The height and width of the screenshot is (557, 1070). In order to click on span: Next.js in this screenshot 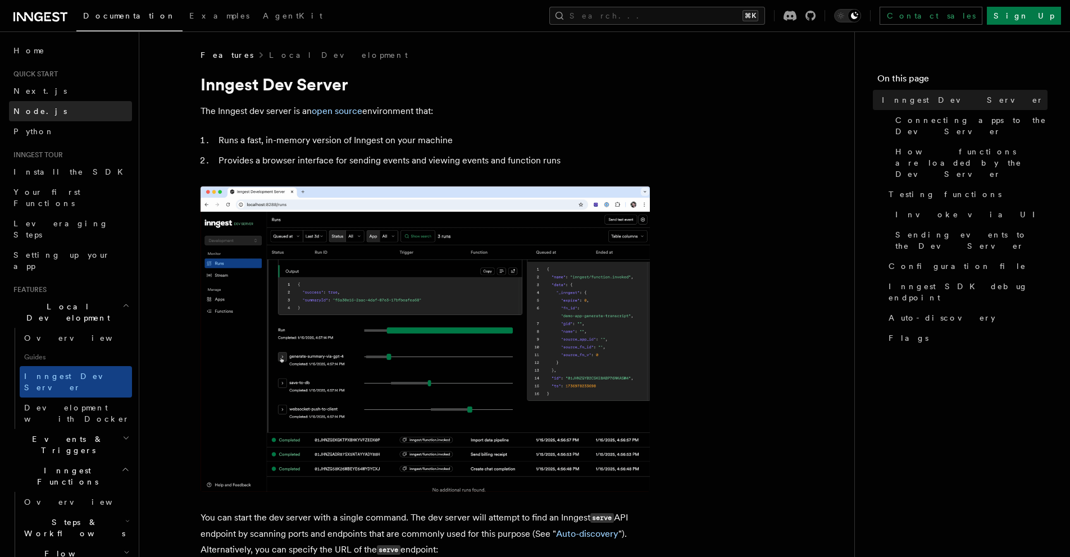, I will do `click(40, 91)`.